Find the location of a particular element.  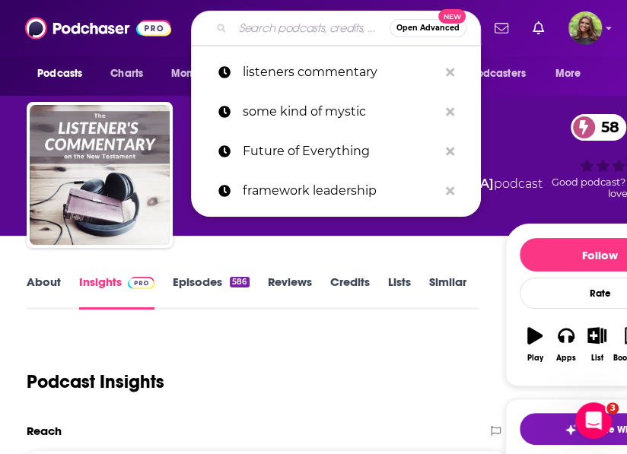

span: More is located at coordinates (569, 74).